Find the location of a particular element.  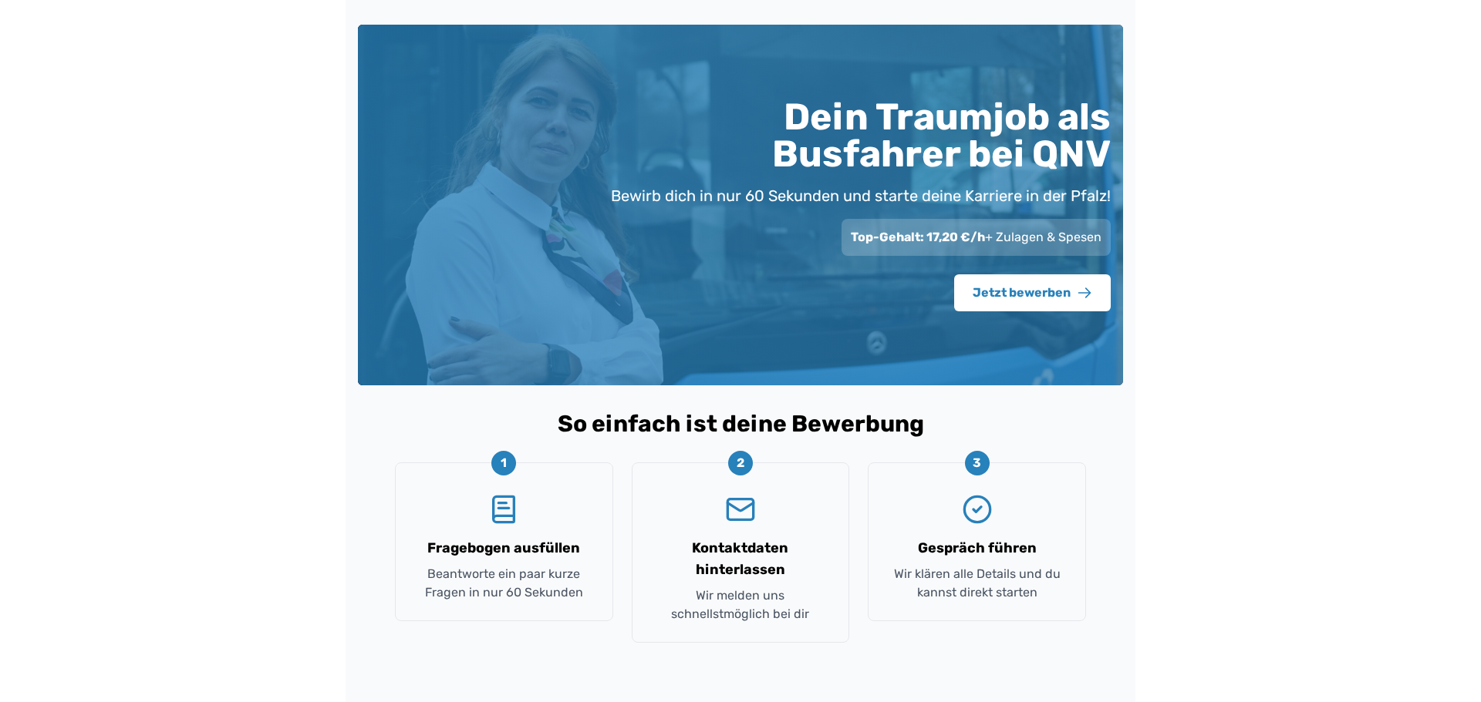

div: 3 is located at coordinates (977, 463).